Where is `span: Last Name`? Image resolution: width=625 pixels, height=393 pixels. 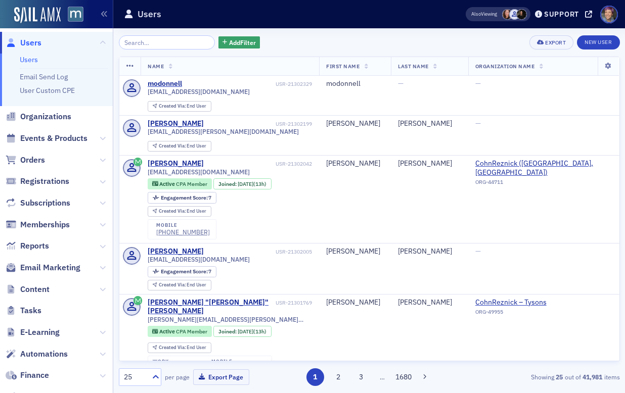 span: Last Name is located at coordinates (413, 66).